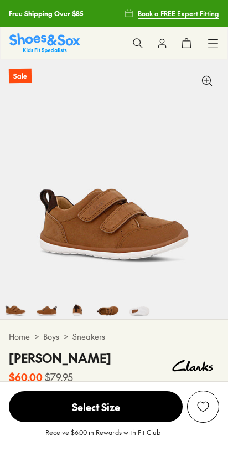 This screenshot has width=228, height=456. What do you see at coordinates (78, 304) in the screenshot?
I see `img: 7-509643_1` at bounding box center [78, 304].